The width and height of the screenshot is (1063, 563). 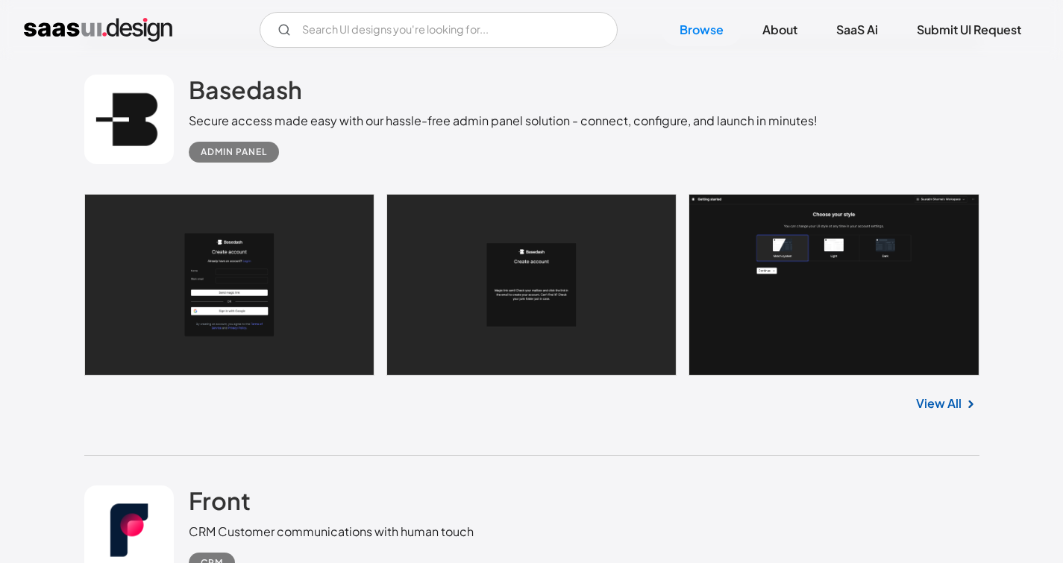 I want to click on h2: Basedash, so click(x=245, y=90).